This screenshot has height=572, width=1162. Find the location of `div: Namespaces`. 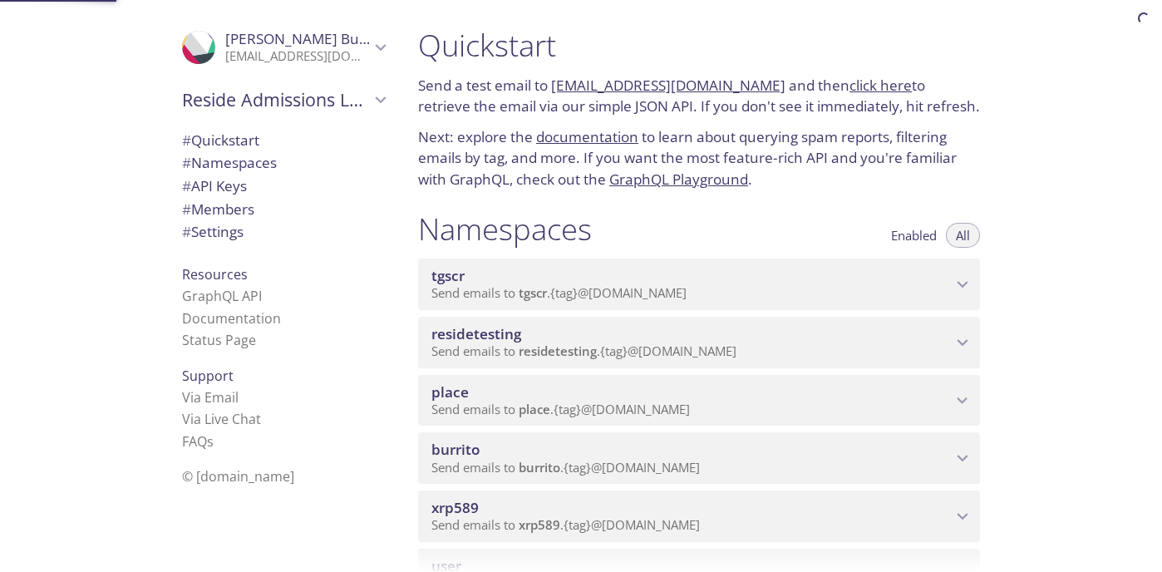

div: Namespaces is located at coordinates (284, 163).